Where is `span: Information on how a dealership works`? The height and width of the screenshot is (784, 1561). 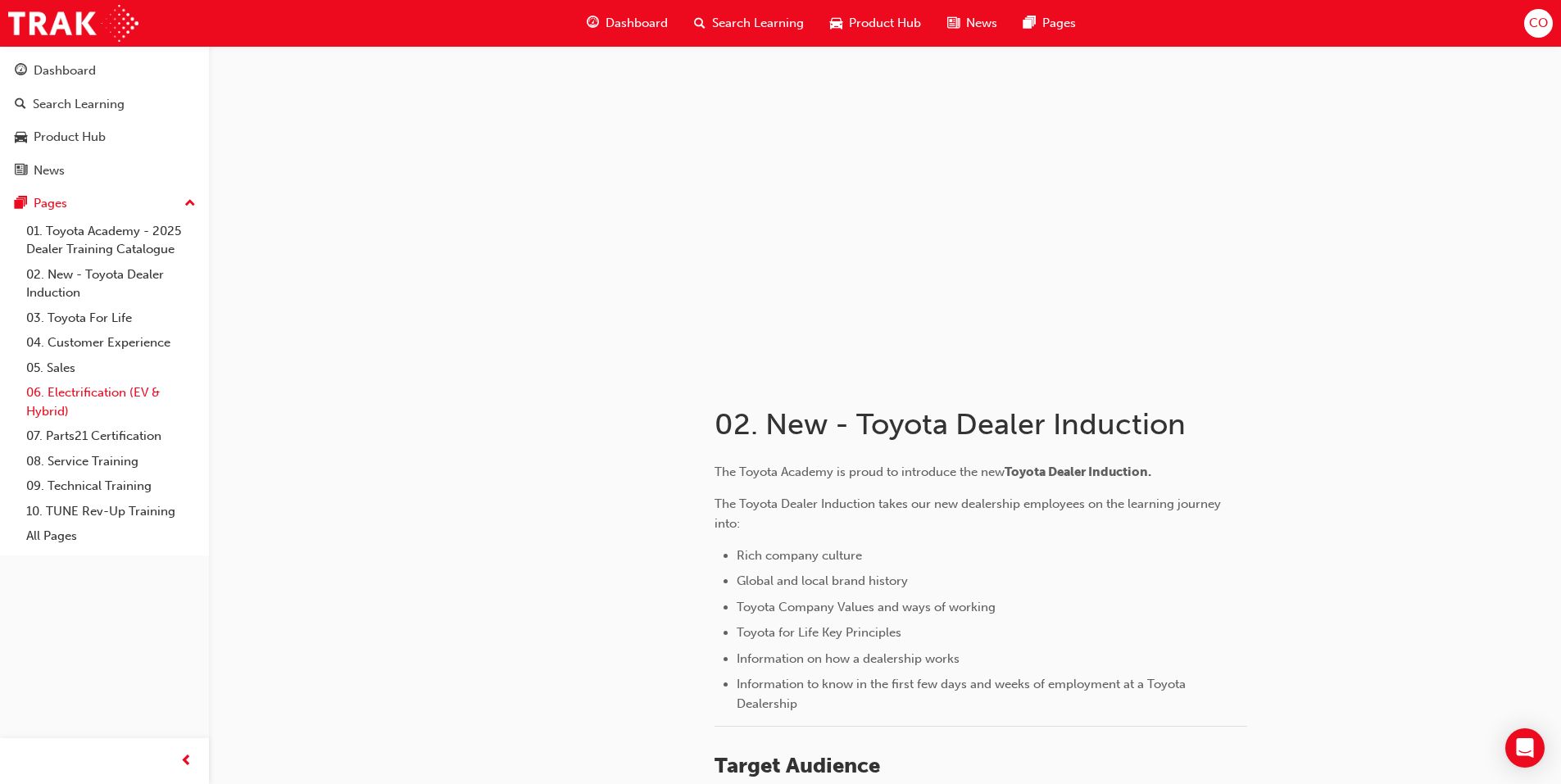 span: Information on how a dealership works is located at coordinates (848, 658).